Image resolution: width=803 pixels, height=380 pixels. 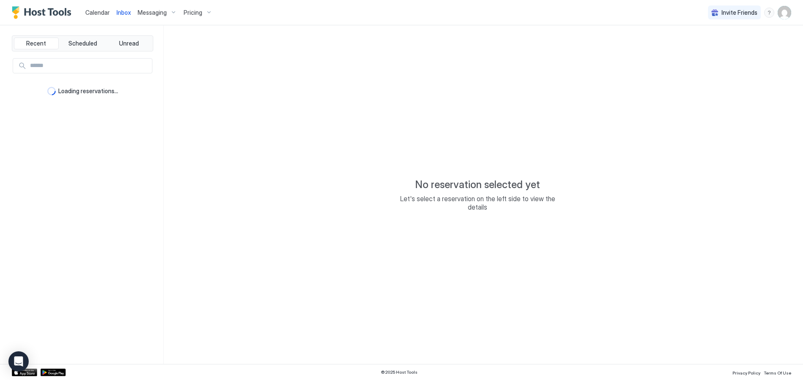 I want to click on span: Inbox, so click(x=124, y=12).